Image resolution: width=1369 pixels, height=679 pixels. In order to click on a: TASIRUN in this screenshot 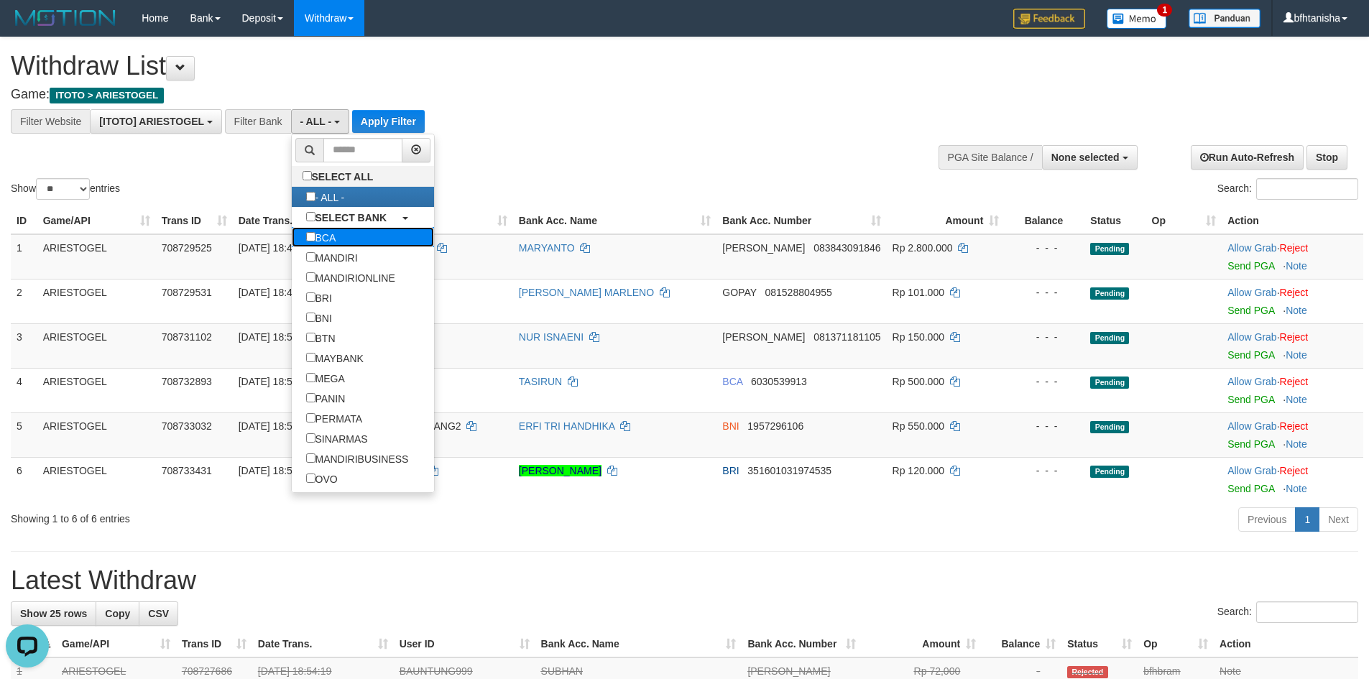, I will do `click(540, 382)`.